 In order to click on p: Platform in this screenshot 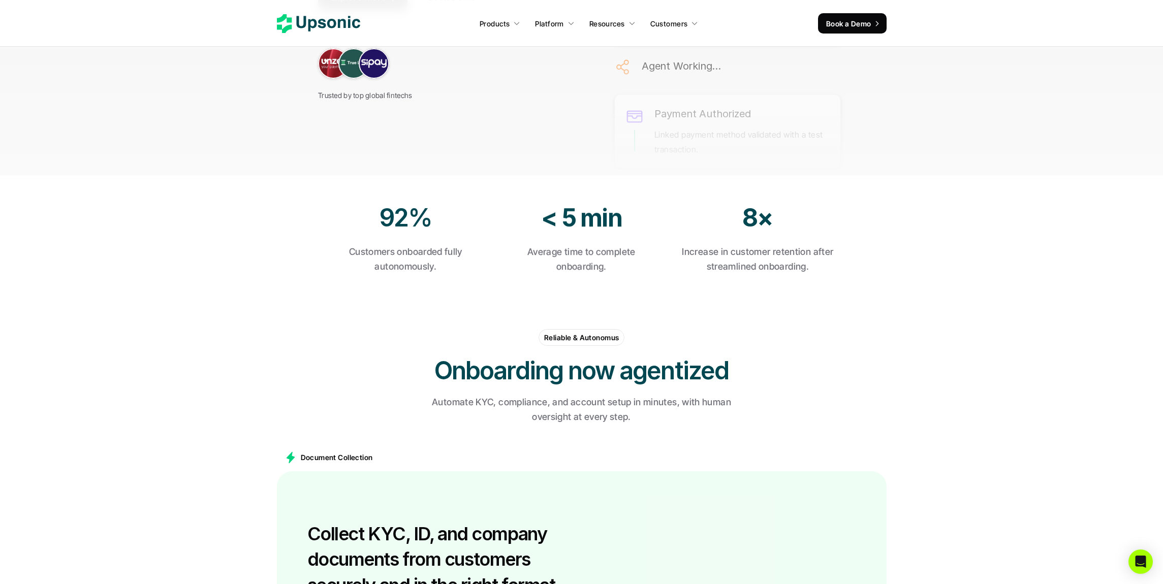, I will do `click(549, 23)`.